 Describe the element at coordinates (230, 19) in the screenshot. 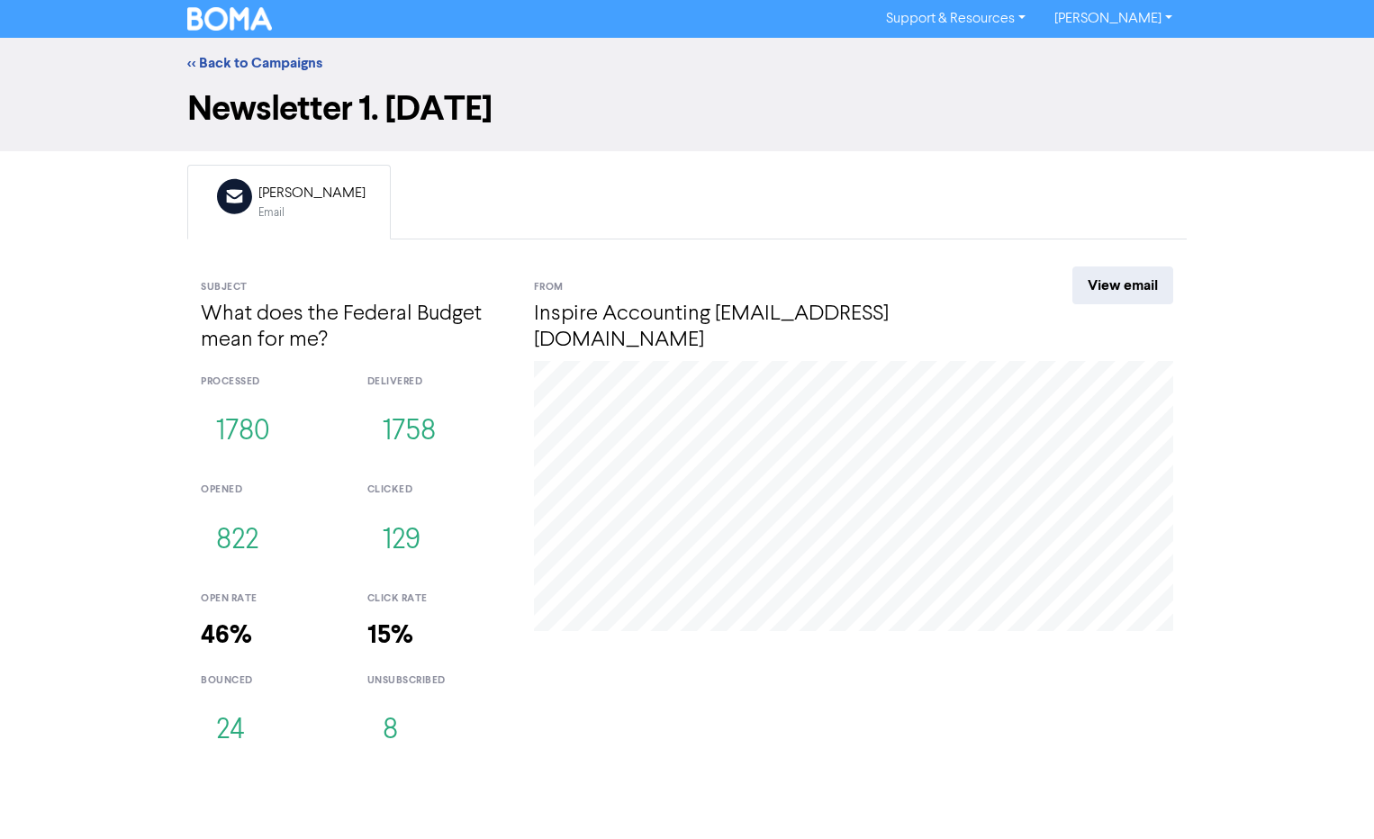

I see `img: BOMA Logo` at that location.